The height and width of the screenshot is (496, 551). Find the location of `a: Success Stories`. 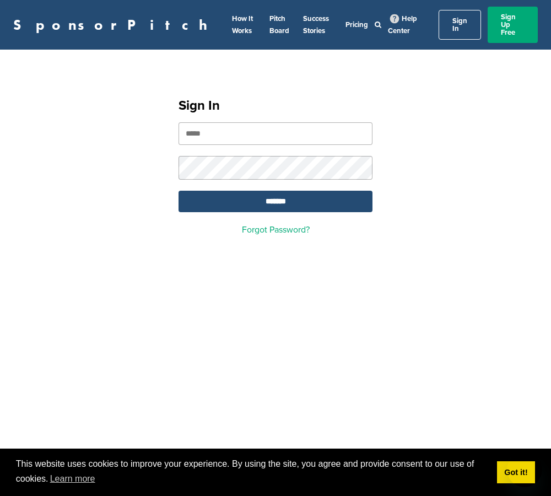

a: Success Stories is located at coordinates (316, 25).